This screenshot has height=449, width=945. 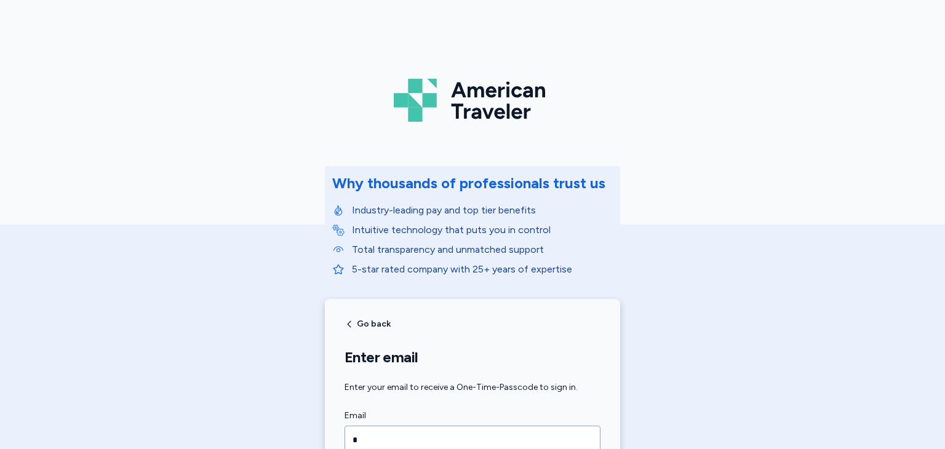 What do you see at coordinates (472, 388) in the screenshot?
I see `div: Enter your email to receive a One-Time-Passcode to sign in.` at bounding box center [472, 388].